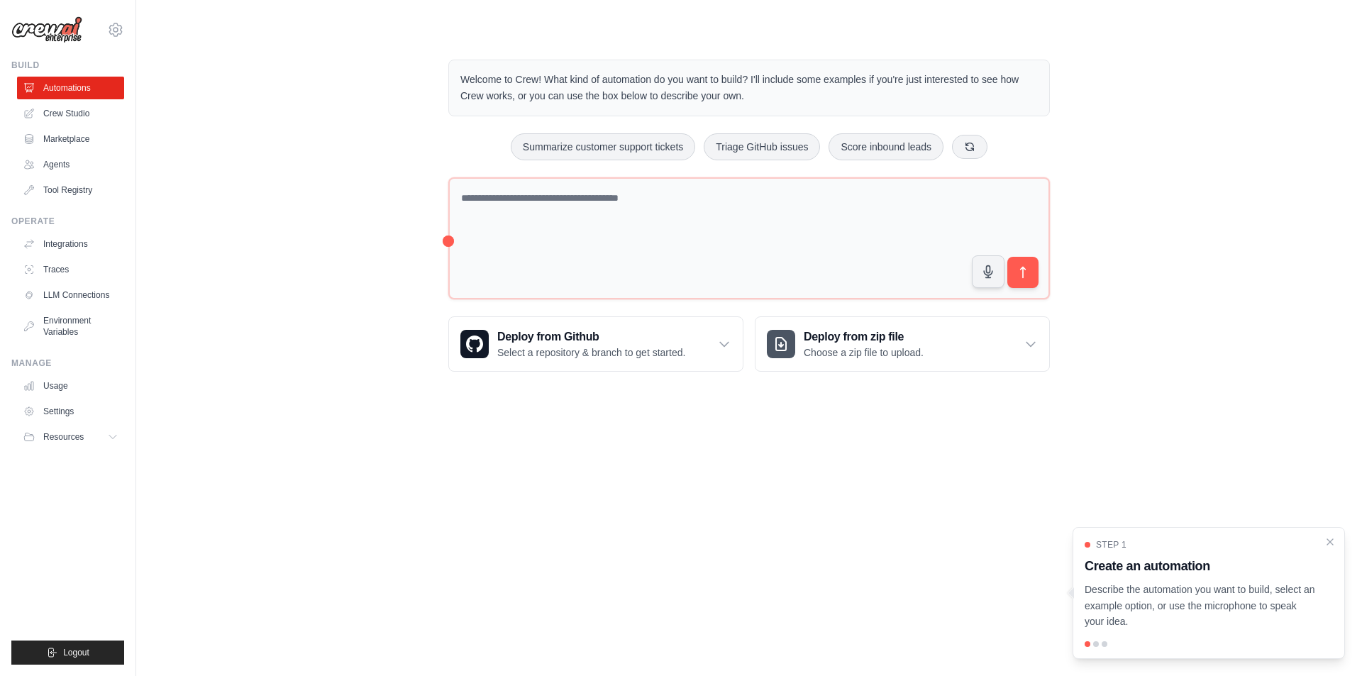 This screenshot has width=1362, height=676. What do you see at coordinates (70, 190) in the screenshot?
I see `a: Tool Registry` at bounding box center [70, 190].